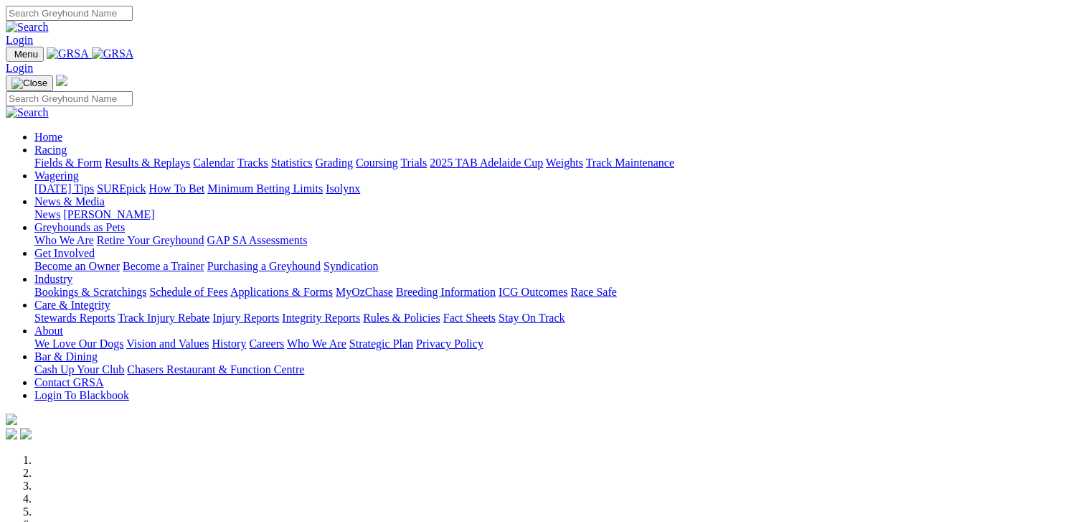 The height and width of the screenshot is (522, 1091). What do you see at coordinates (164, 317) in the screenshot?
I see `a: Track Injury Rebate` at bounding box center [164, 317].